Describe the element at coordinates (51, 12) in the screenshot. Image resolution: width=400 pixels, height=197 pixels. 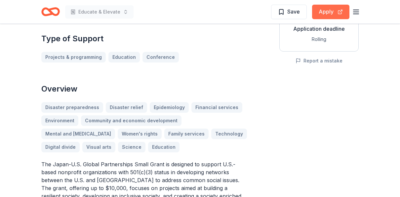
I see `a: Home` at that location.